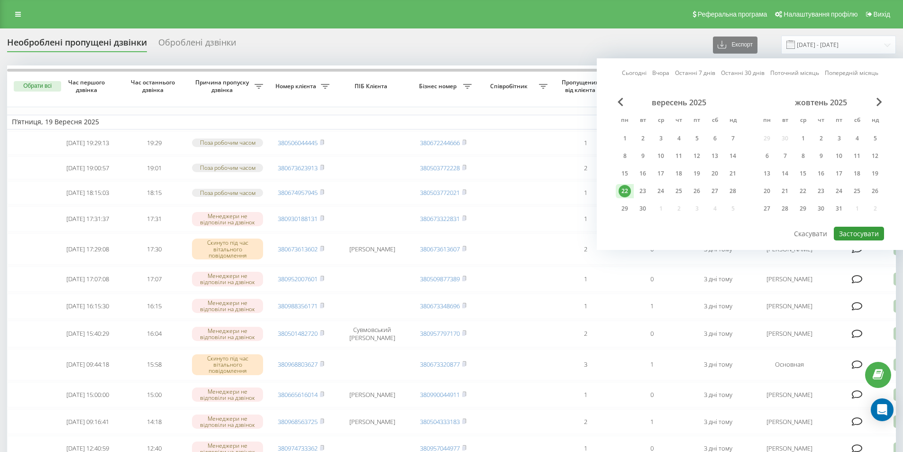  Describe the element at coordinates (821, 138) in the screenshot. I see `div: чт 2 жовт 2025 р.` at that location.